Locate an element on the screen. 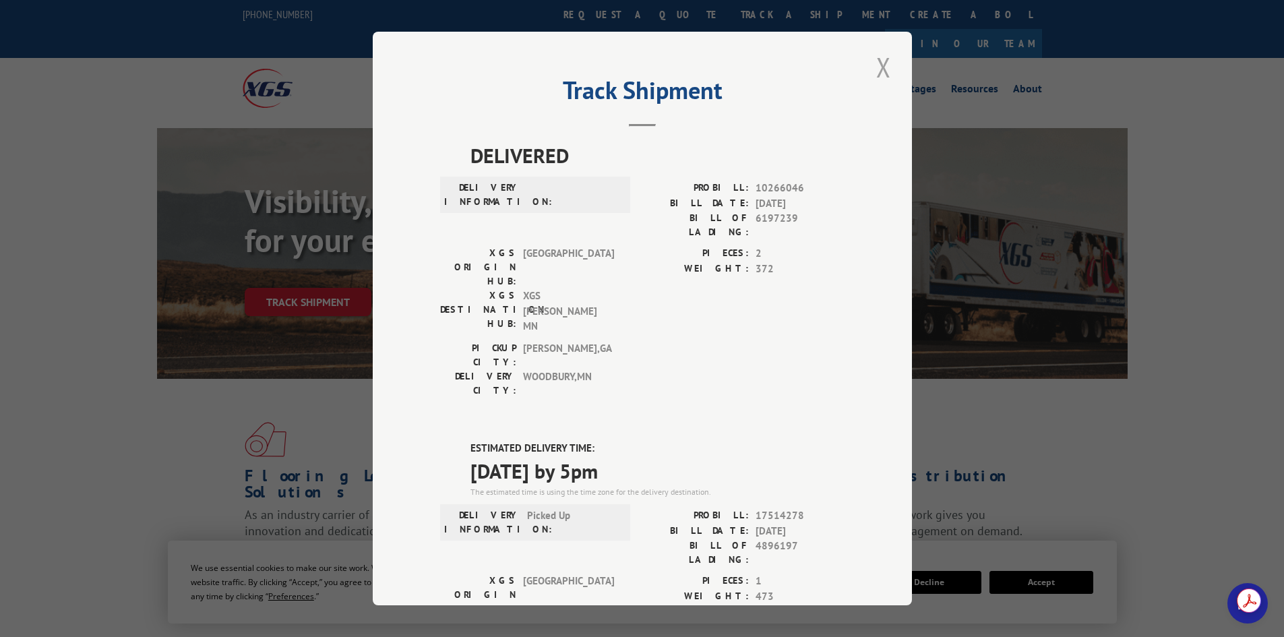 The width and height of the screenshot is (1284, 637). span: 2 is located at coordinates (800, 253).